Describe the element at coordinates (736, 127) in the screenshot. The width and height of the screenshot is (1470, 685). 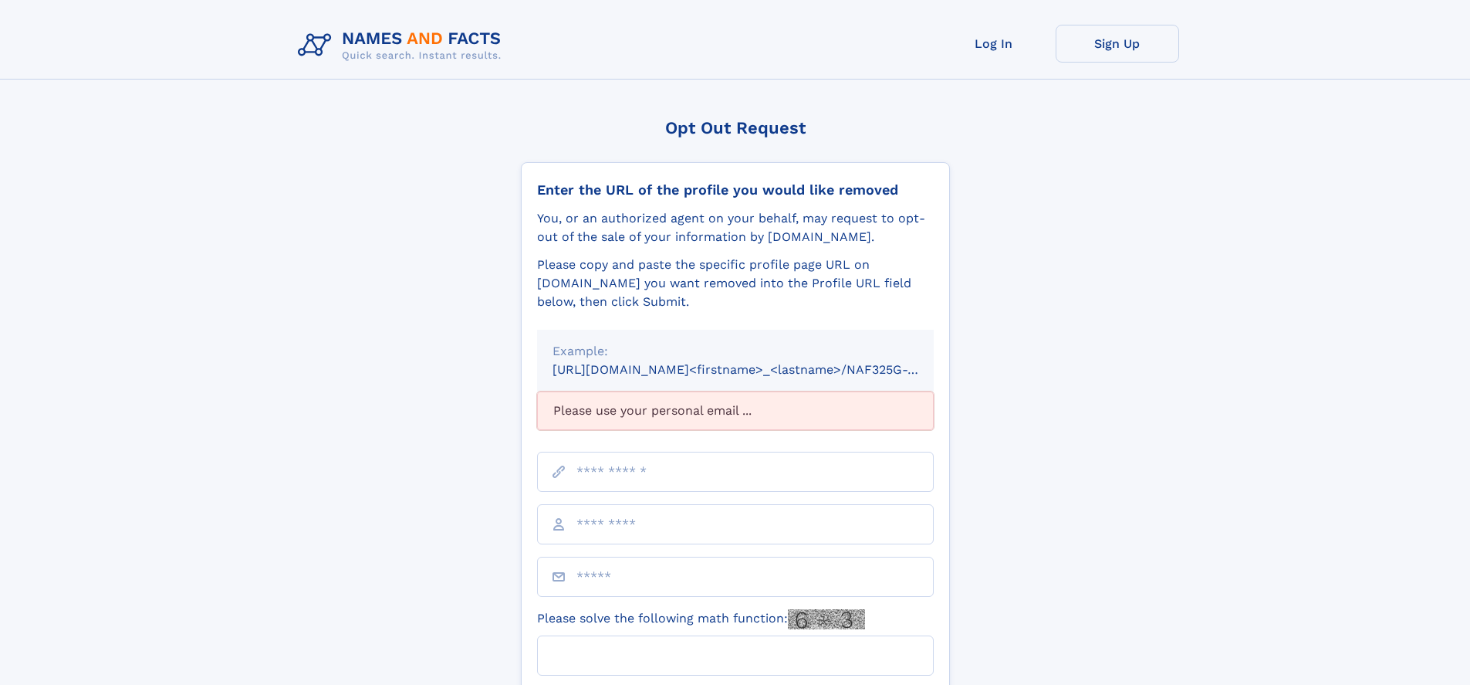
I see `div: Opt Out Request` at that location.